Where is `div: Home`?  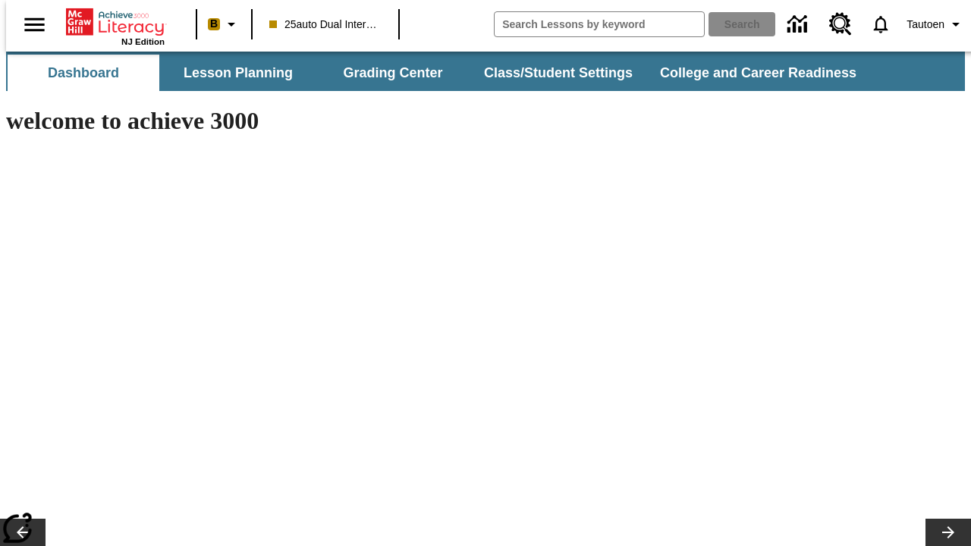
div: Home is located at coordinates (115, 26).